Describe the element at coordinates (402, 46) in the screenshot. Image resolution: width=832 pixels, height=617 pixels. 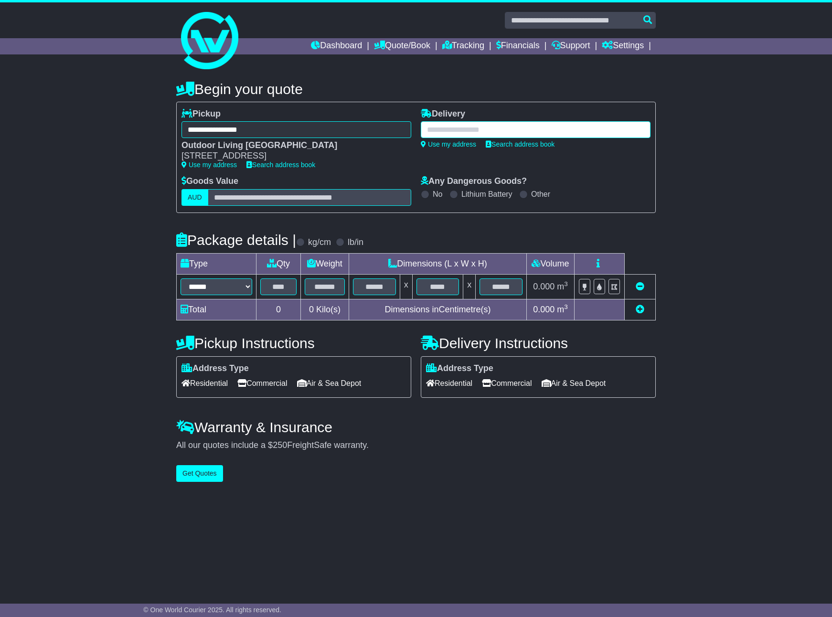
I see `a: Quote/Book` at that location.